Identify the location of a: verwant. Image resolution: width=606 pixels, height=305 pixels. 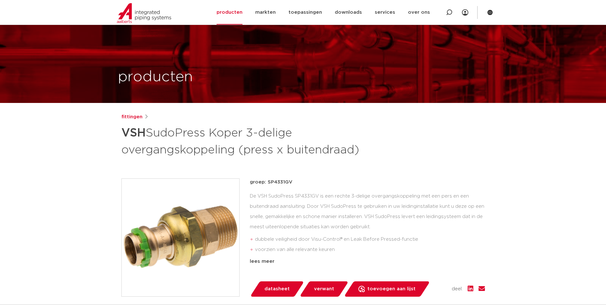
(324, 289).